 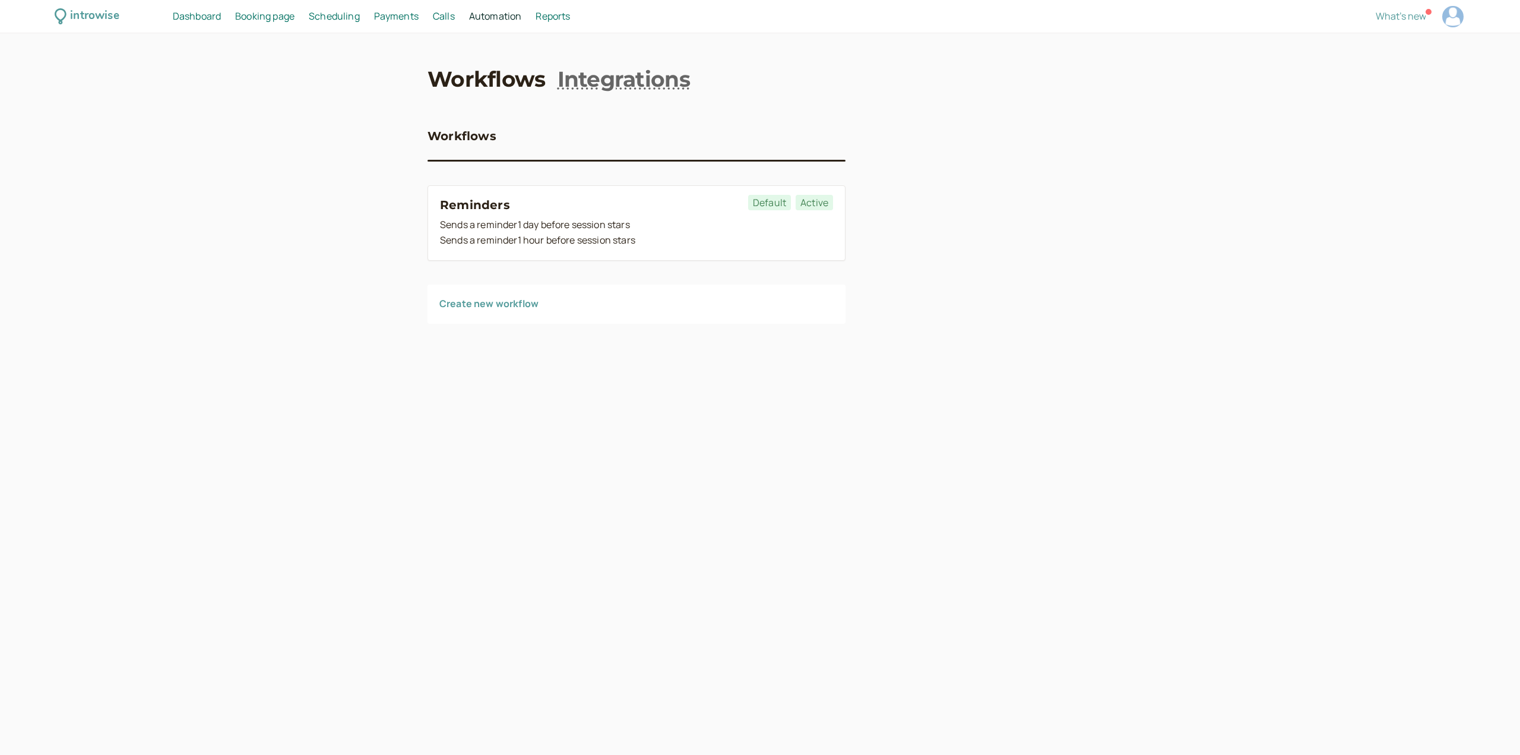 What do you see at coordinates (495, 16) in the screenshot?
I see `span: Automation` at bounding box center [495, 16].